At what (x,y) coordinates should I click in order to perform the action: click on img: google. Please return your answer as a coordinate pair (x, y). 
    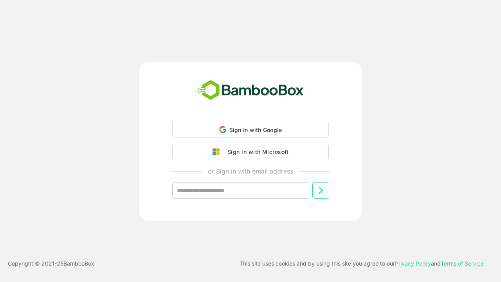
    Looking at the image, I should click on (218, 152).